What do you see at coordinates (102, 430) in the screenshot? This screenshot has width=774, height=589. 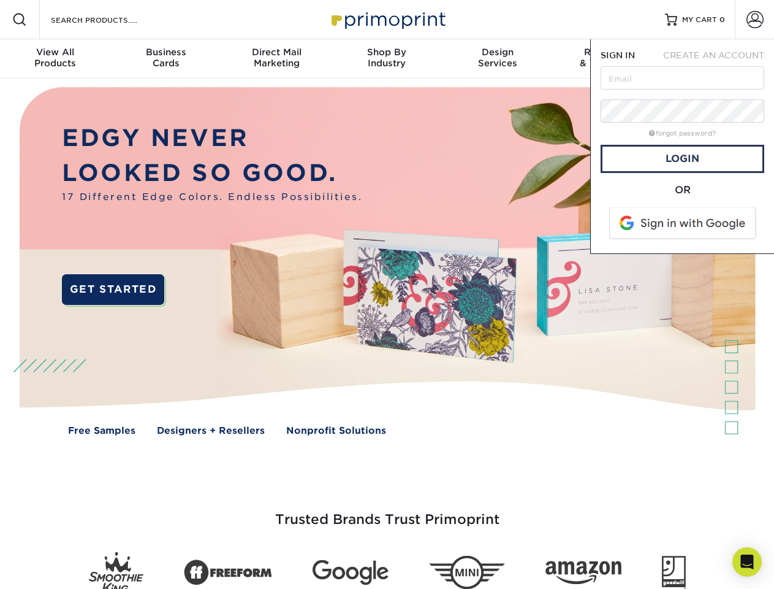 I see `a: Free Samples` at bounding box center [102, 430].